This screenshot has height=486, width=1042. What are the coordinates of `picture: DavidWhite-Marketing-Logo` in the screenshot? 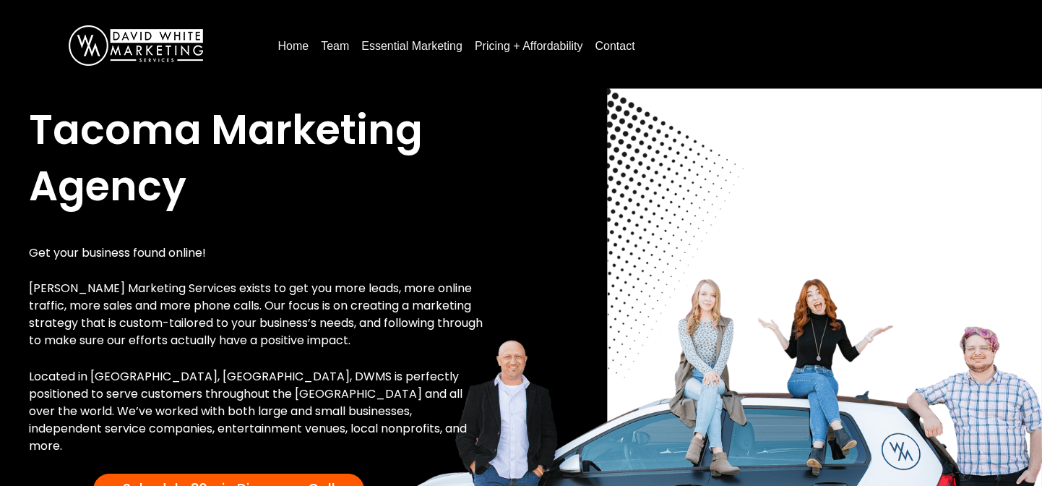 It's located at (136, 44).